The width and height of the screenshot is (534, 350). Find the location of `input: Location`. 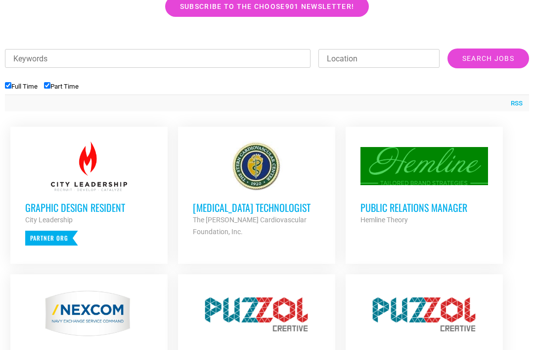

input: Location is located at coordinates (379, 58).